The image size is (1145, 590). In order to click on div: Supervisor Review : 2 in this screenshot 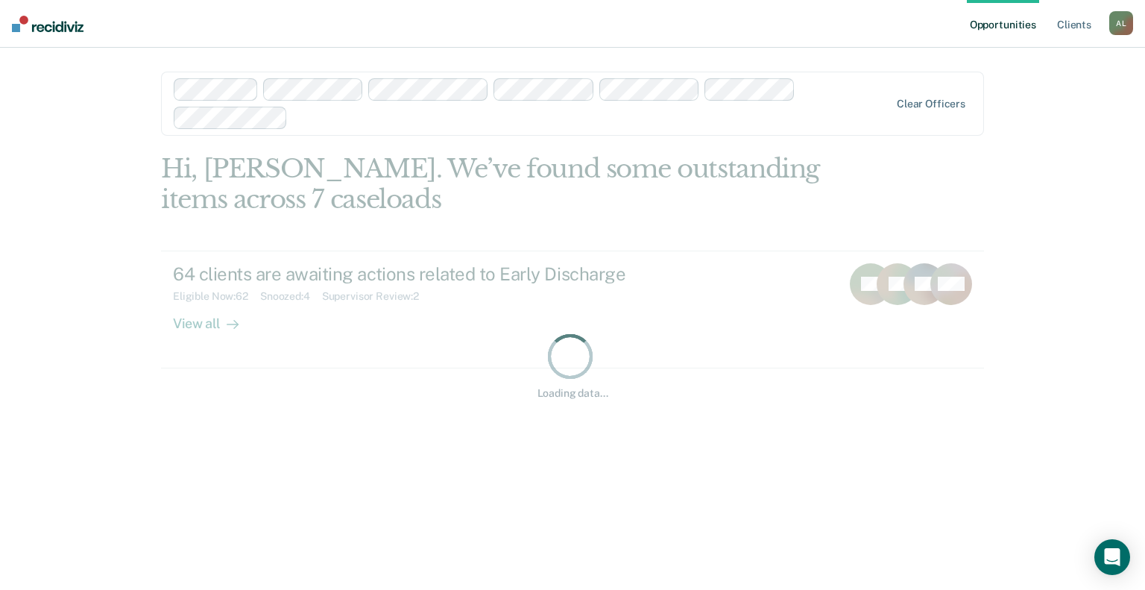, I will do `click(377, 296)`.